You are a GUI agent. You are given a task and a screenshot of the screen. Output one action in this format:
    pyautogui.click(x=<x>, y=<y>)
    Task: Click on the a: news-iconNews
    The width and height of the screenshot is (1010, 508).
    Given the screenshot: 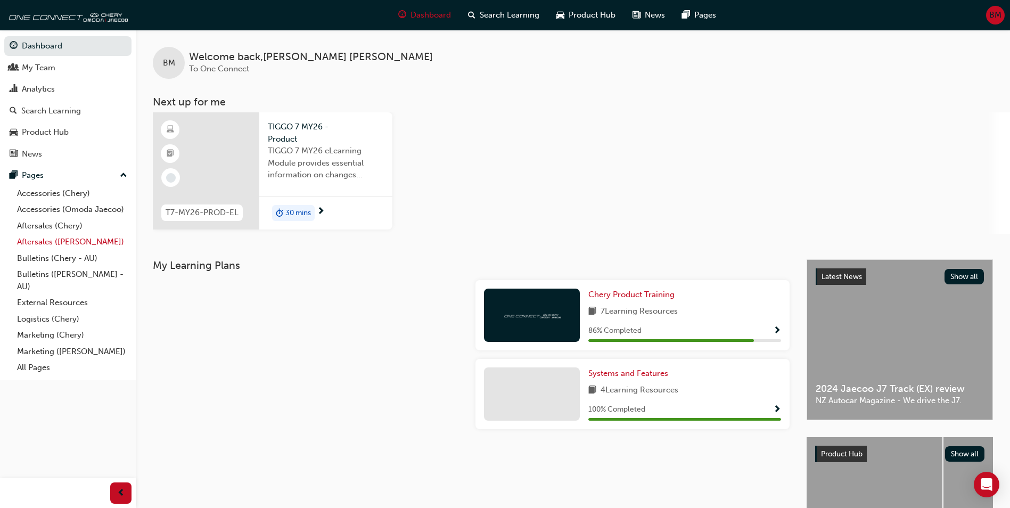 What is the action you would take?
    pyautogui.click(x=649, y=15)
    